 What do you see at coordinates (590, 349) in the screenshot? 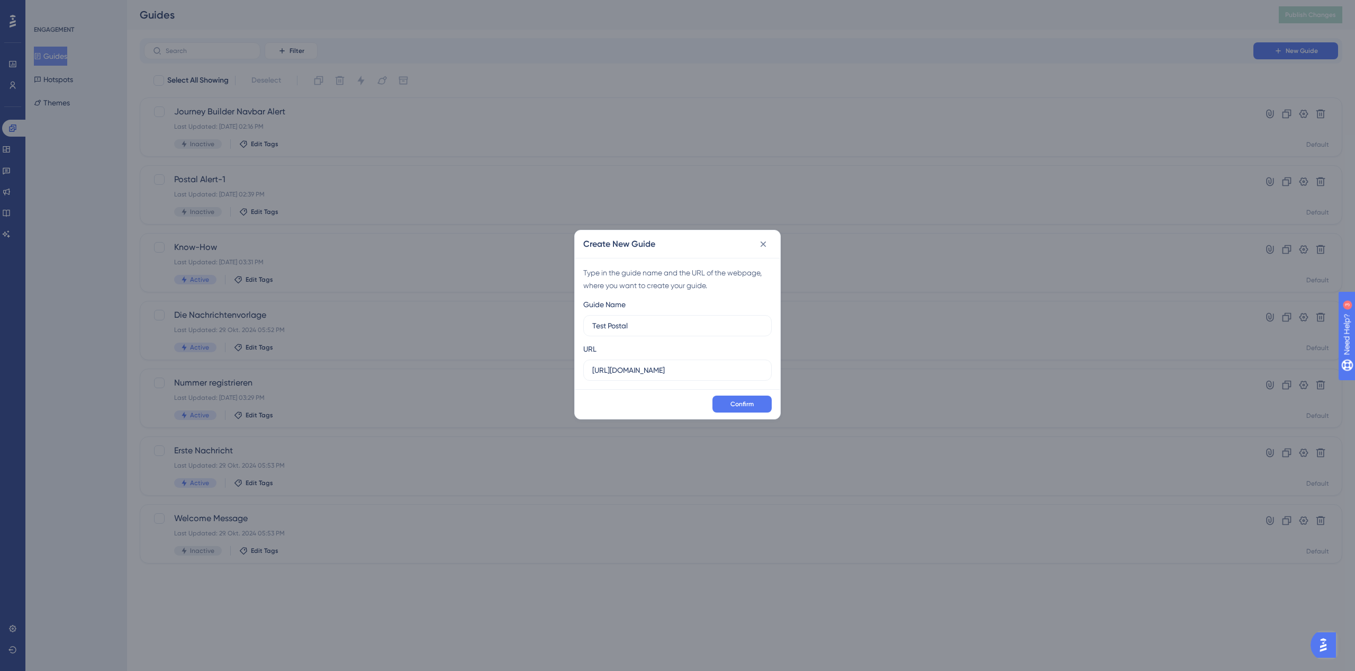
I see `div: URL` at bounding box center [590, 349].